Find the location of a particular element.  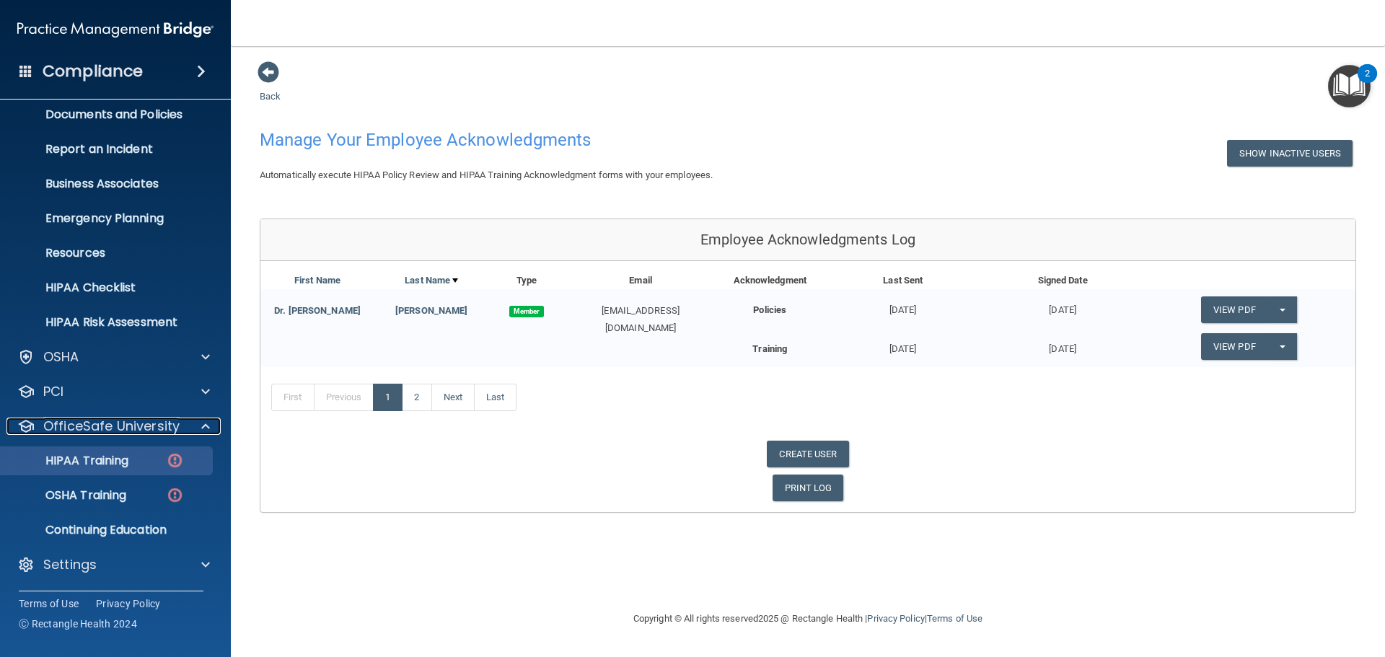

p: Business Associates is located at coordinates (107, 184).